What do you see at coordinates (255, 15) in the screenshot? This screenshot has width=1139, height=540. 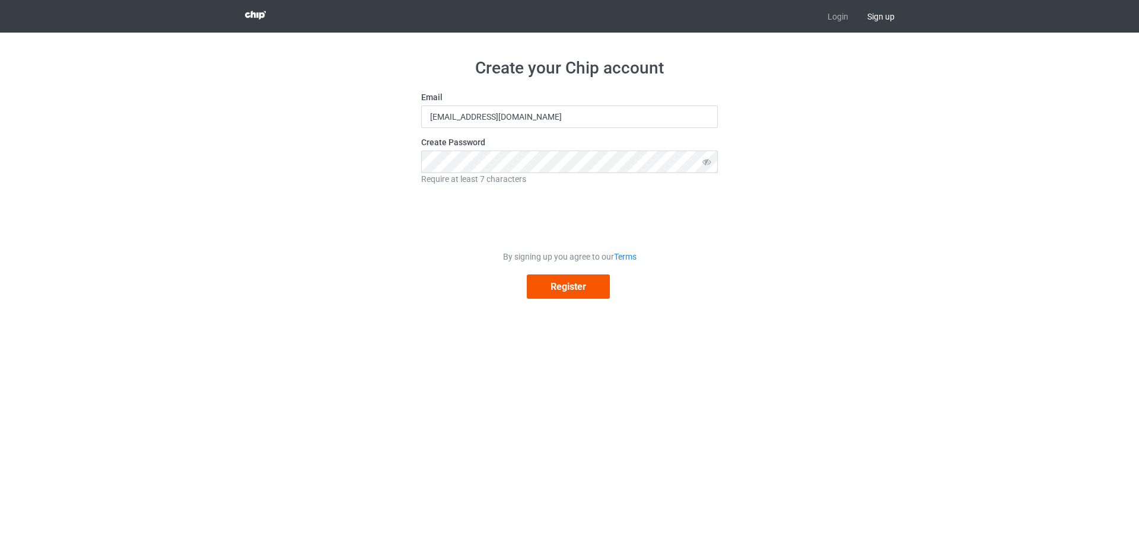 I see `img: 3d383065fc803cdd16c62507c020ddf8.png` at bounding box center [255, 15].